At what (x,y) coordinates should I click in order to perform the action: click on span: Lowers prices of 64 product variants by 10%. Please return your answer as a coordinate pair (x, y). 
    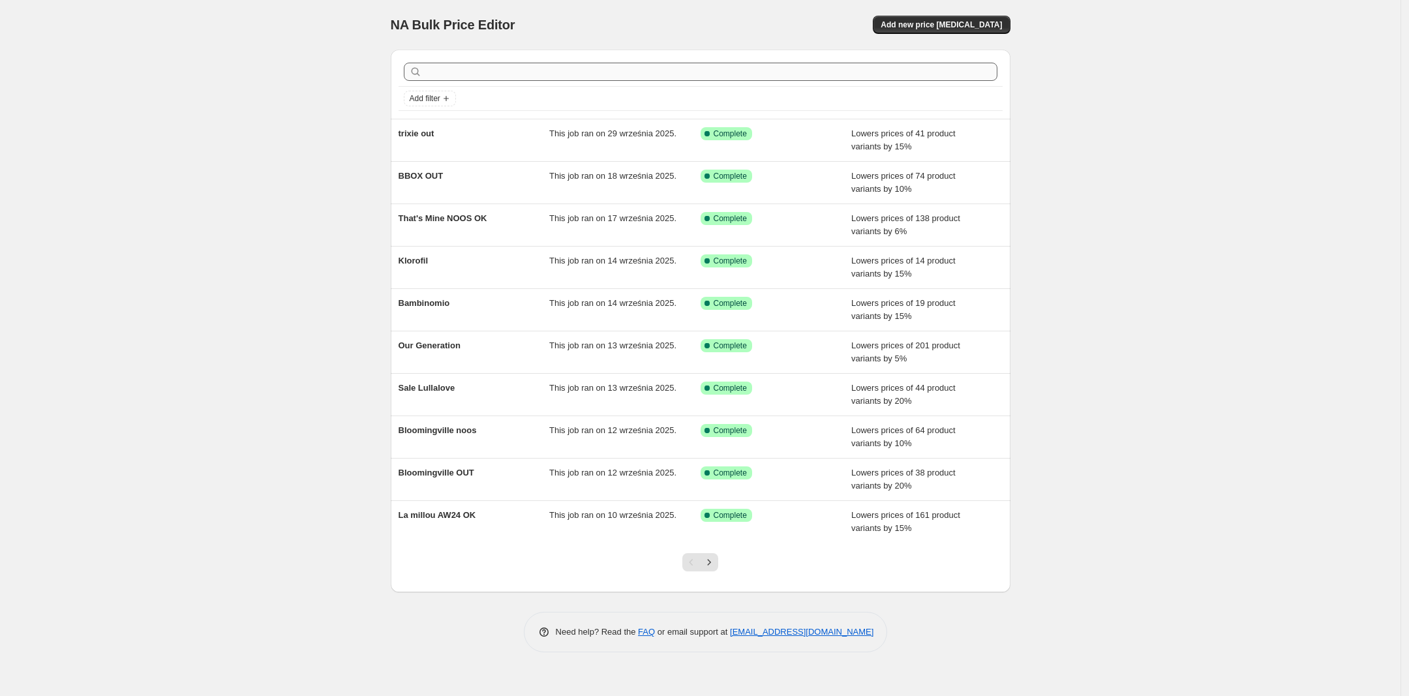
    Looking at the image, I should click on (903, 436).